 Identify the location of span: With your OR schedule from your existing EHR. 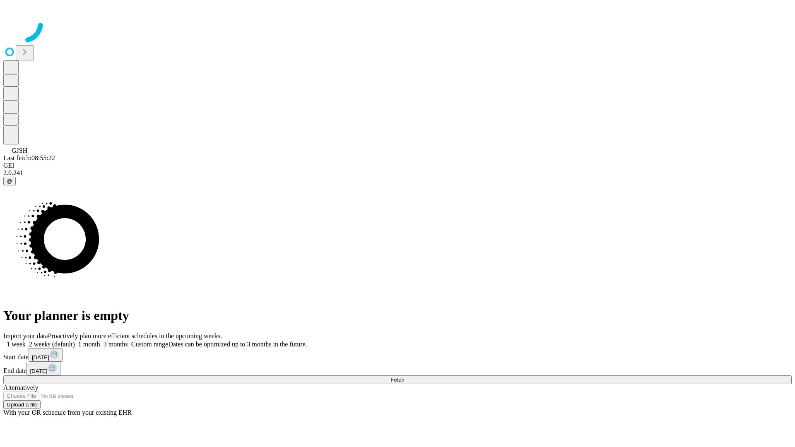
(68, 413).